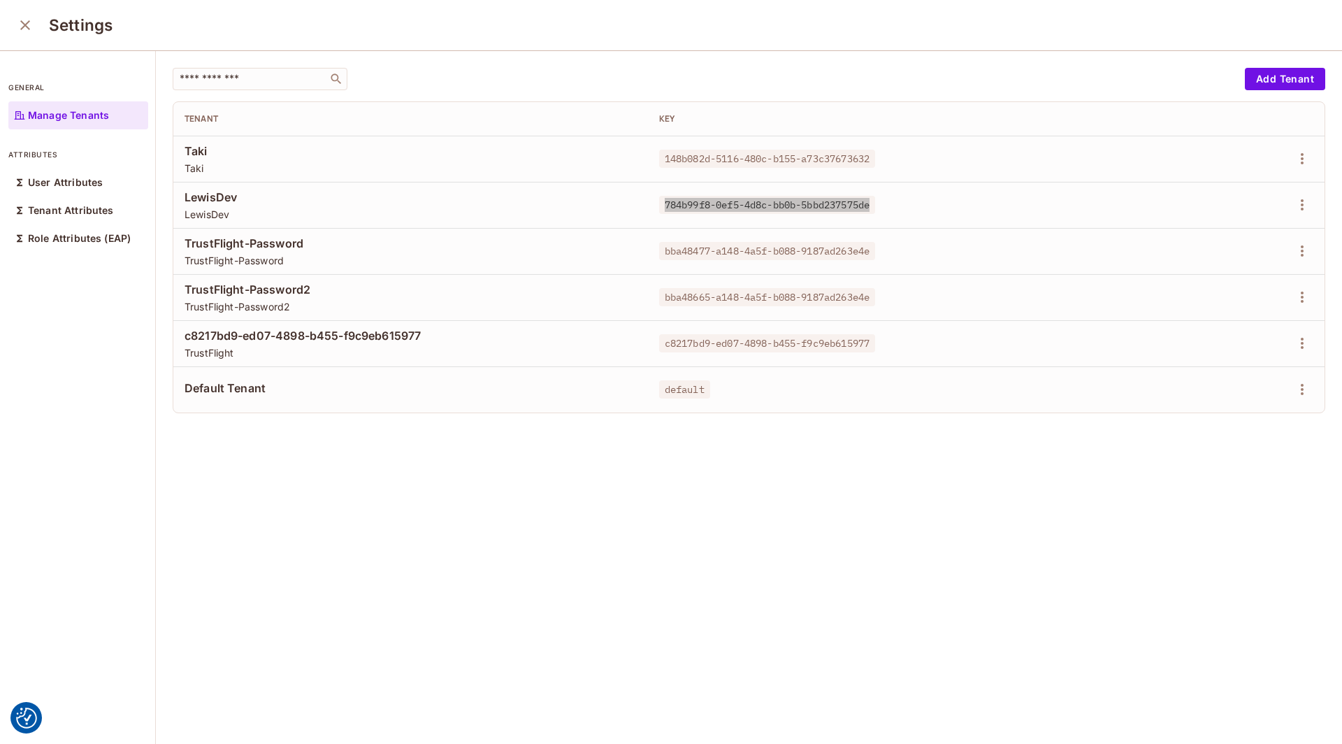 The image size is (1342, 744). Describe the element at coordinates (79, 238) in the screenshot. I see `p: Role Attributes (EAP)` at that location.